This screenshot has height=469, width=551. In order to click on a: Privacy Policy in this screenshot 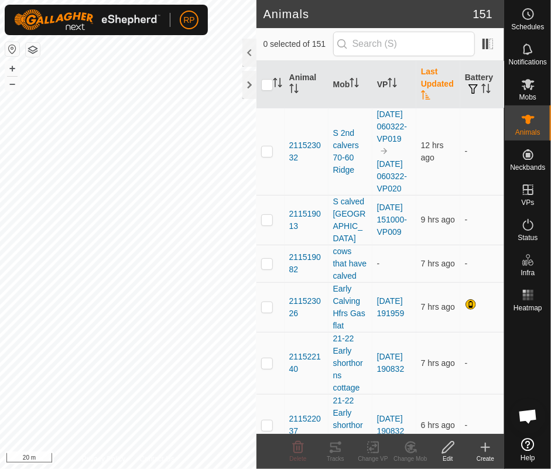, I will do `click(104, 459)`.